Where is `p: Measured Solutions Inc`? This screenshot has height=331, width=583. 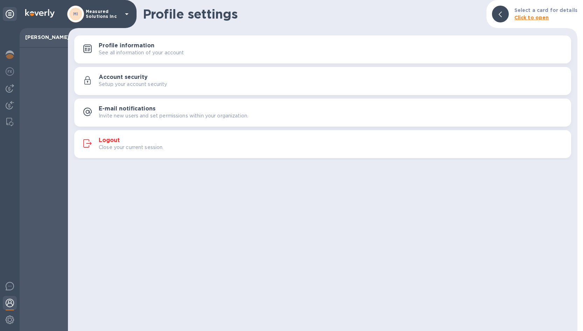 p: Measured Solutions Inc is located at coordinates (103, 14).